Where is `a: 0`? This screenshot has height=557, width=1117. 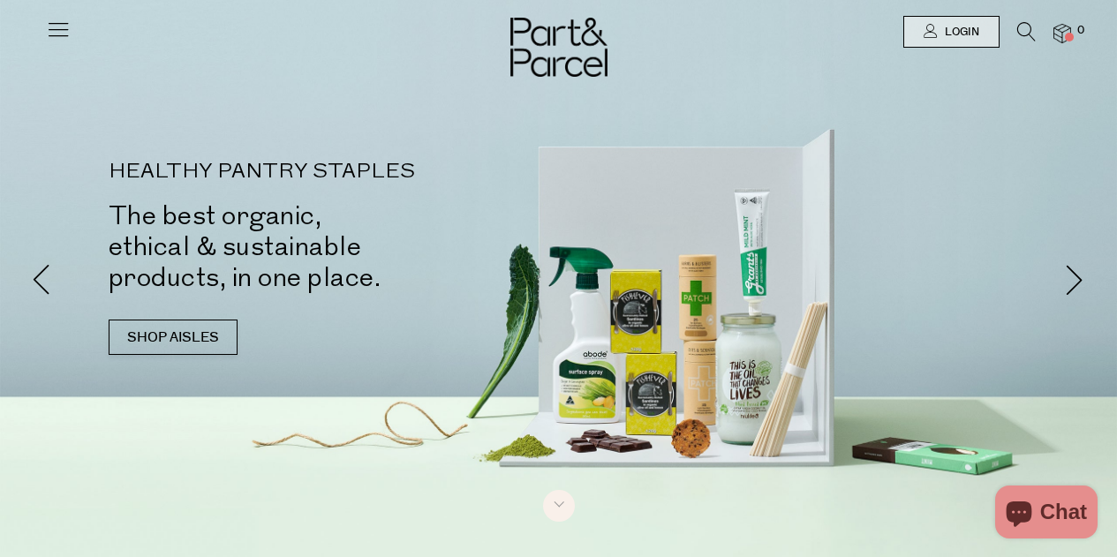 a: 0 is located at coordinates (1063, 33).